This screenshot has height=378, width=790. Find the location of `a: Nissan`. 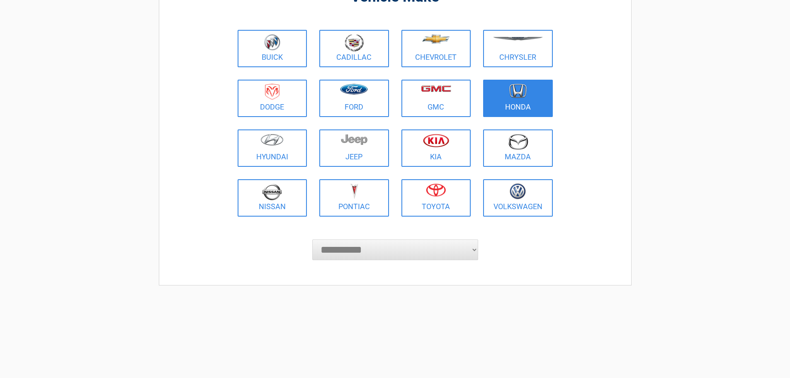

a: Nissan is located at coordinates (272, 198).